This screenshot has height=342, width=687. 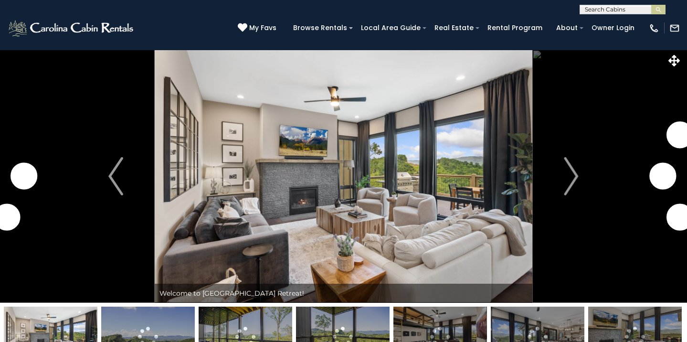 What do you see at coordinates (115, 176) in the screenshot?
I see `button: Previous` at bounding box center [115, 176].